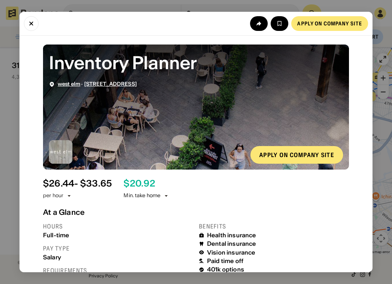 This screenshot has width=392, height=284. Describe the element at coordinates (196, 212) in the screenshot. I see `div: At a Glance` at that location.